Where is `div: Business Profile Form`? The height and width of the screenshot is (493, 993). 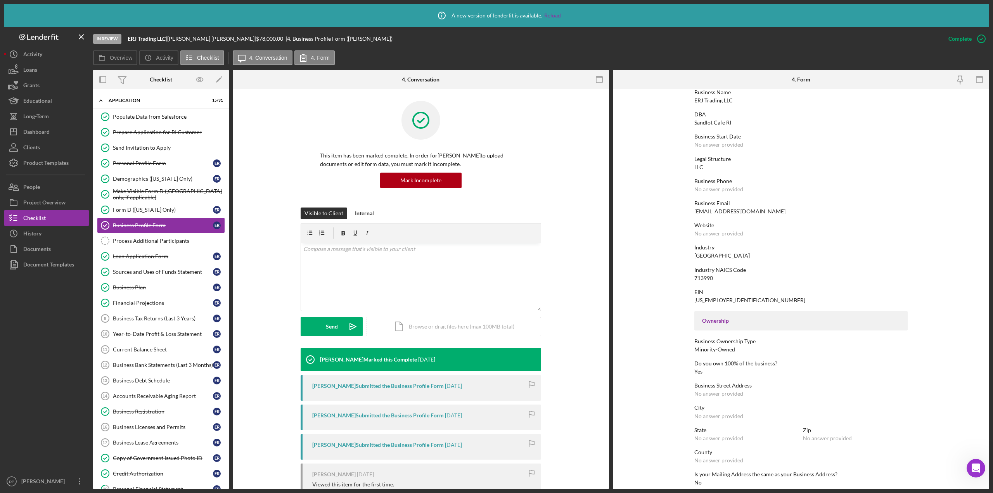
div: Business Profile Form is located at coordinates (163, 225).